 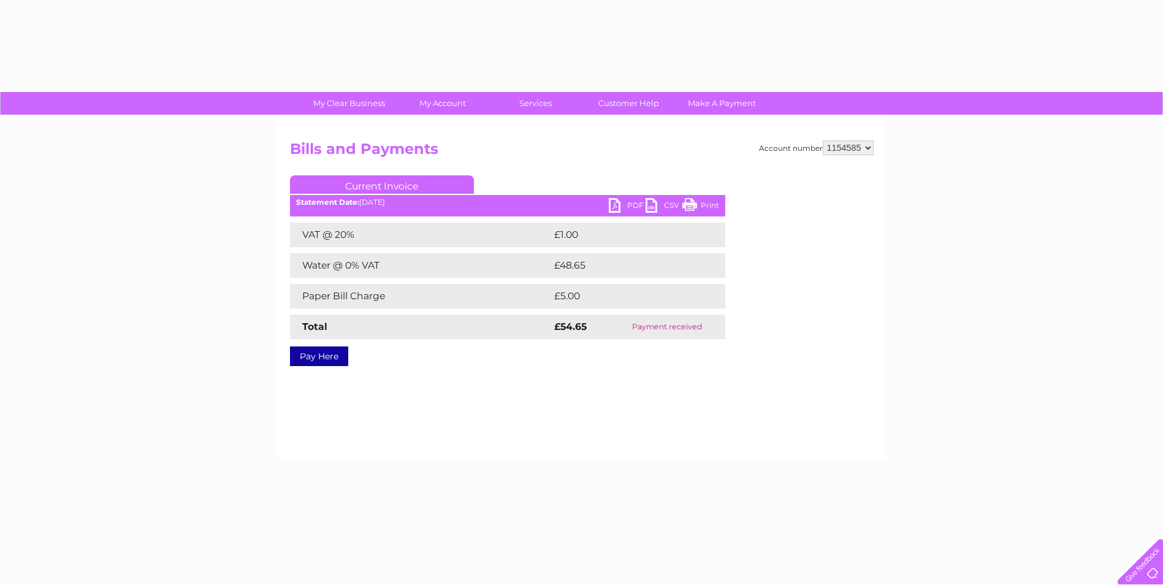 I want to click on a: PDF, so click(x=627, y=207).